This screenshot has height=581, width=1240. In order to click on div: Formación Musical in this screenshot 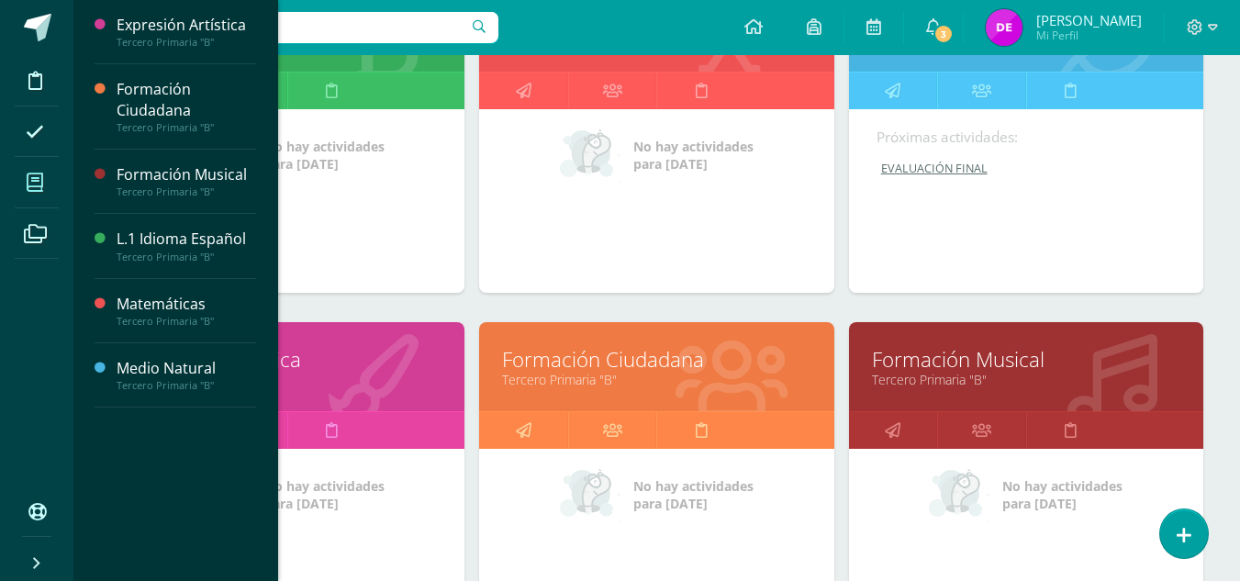, I will do `click(186, 174)`.